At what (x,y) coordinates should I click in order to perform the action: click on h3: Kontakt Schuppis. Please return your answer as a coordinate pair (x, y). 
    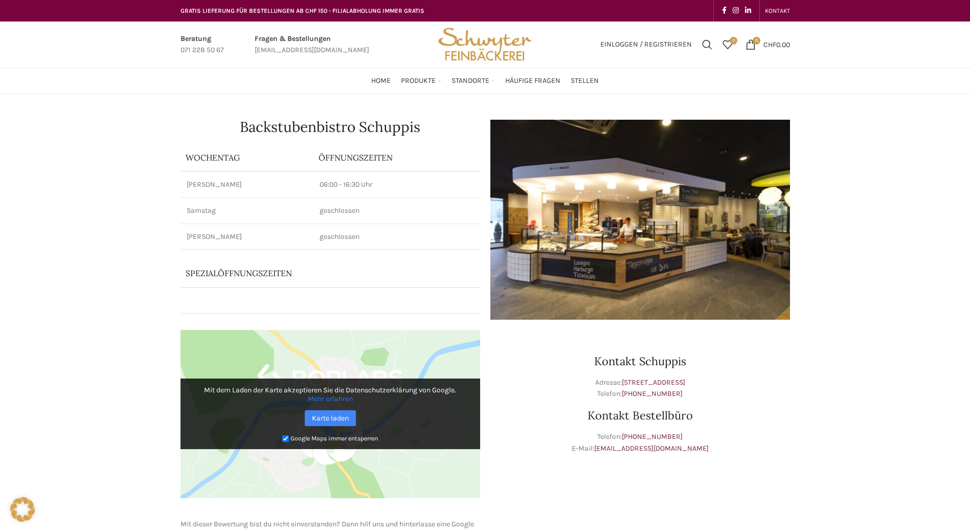
    Looking at the image, I should click on (640, 361).